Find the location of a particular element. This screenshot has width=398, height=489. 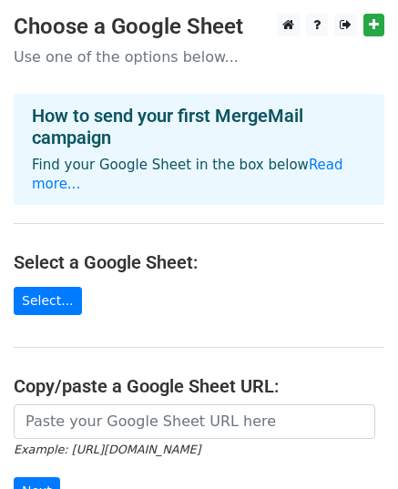

h4: Copy/paste a Google Sheet URL: is located at coordinates (198, 386).